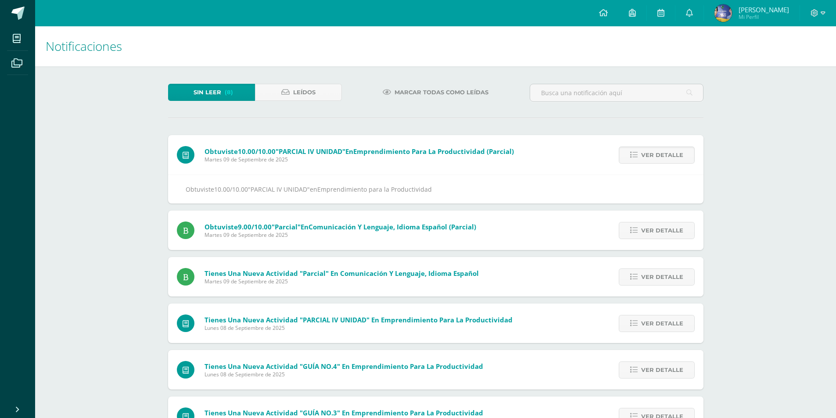 This screenshot has width=836, height=418. What do you see at coordinates (344, 413) in the screenshot?
I see `span: Tienes una nueva actividad "GUÍA NO.3" En Emprendimiento para la Productividad` at bounding box center [344, 413].